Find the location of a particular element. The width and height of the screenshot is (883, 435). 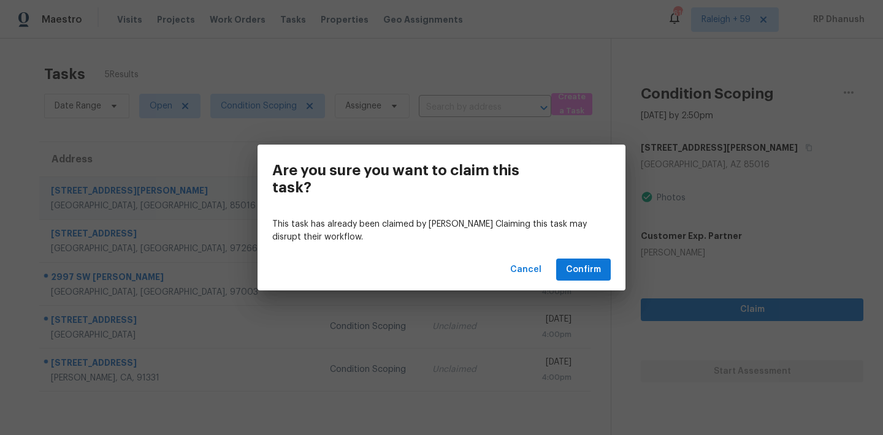

span: Cancel is located at coordinates (525, 270).